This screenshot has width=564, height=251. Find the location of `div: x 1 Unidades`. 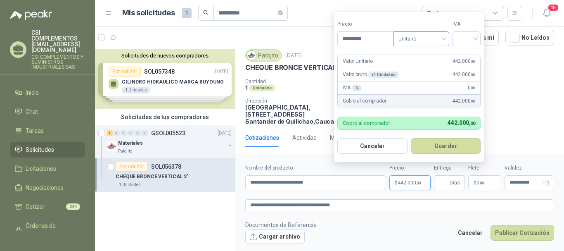

div: x 1 Unidades is located at coordinates (384, 75).